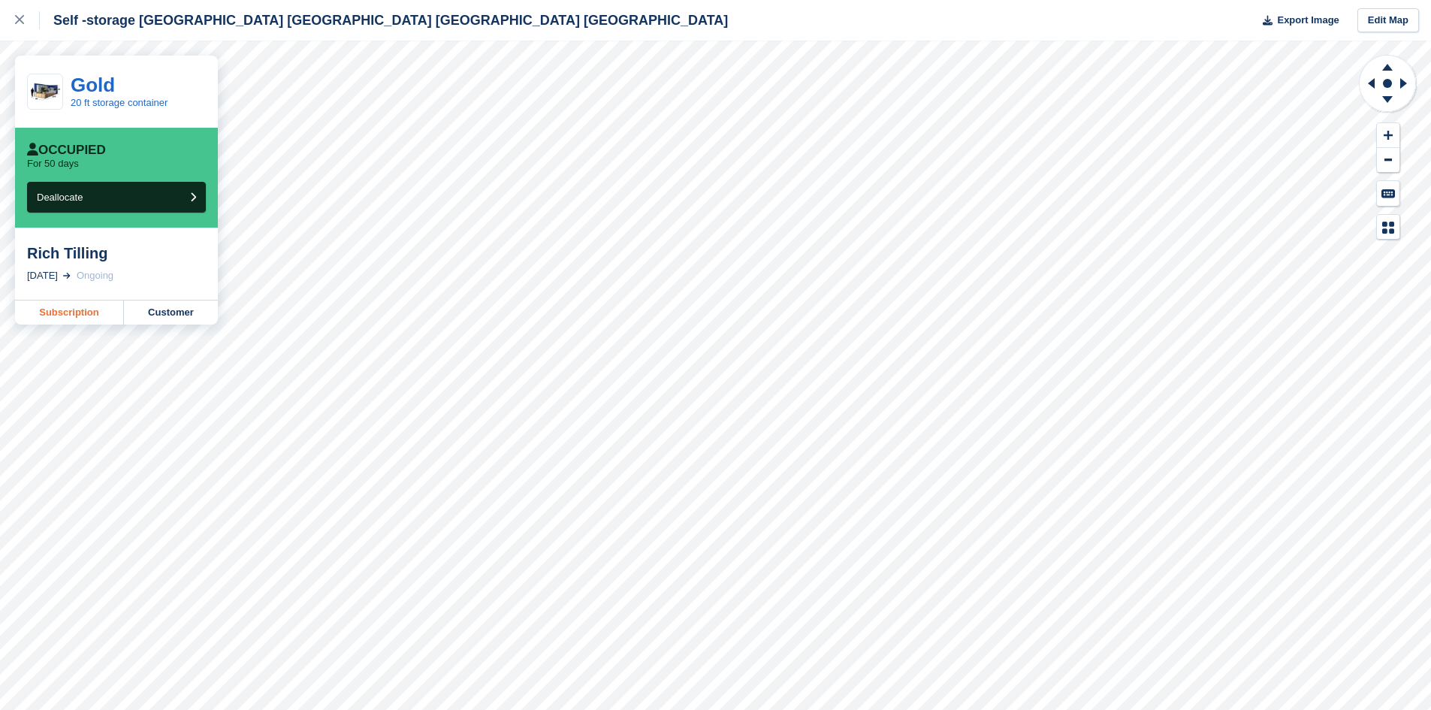 This screenshot has width=1431, height=710. I want to click on a: Customer, so click(171, 313).